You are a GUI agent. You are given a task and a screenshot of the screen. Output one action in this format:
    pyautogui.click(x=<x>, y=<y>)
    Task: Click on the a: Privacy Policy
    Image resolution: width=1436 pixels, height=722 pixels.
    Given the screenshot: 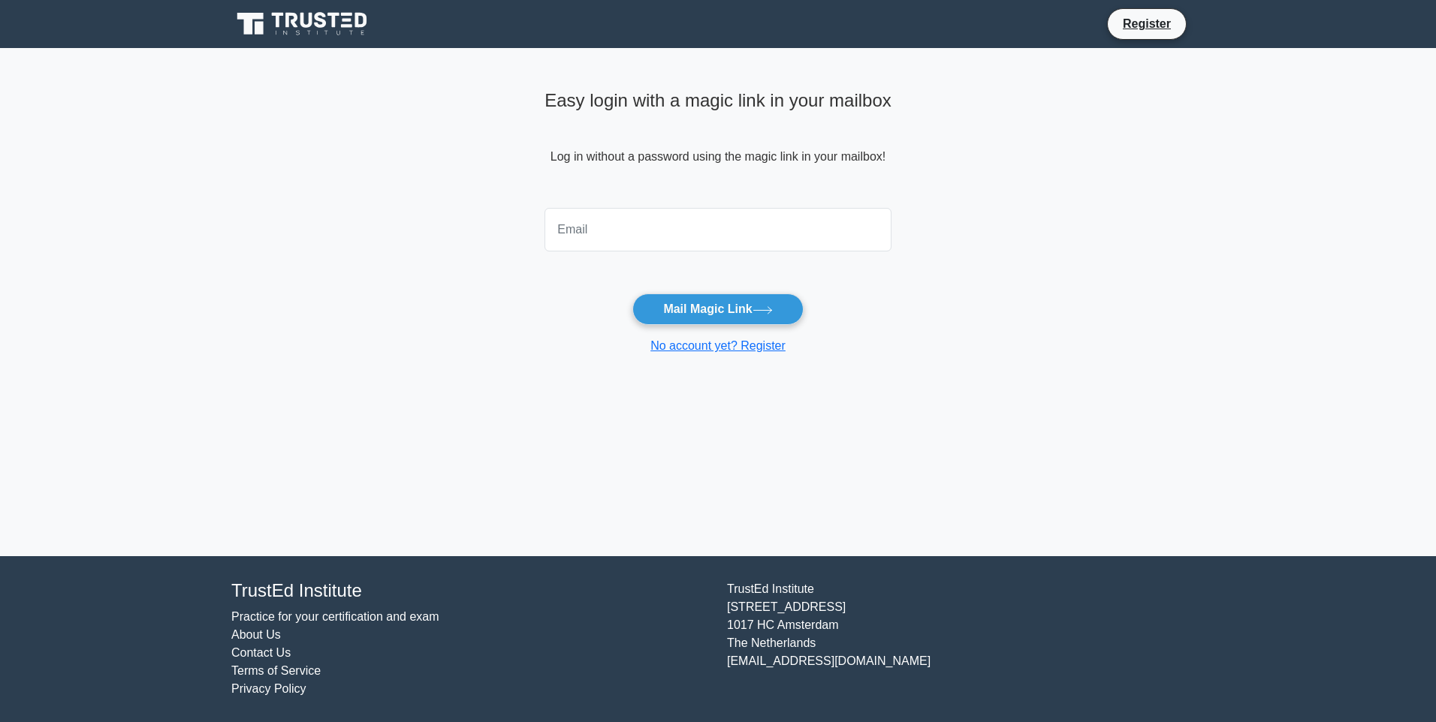 What is the action you would take?
    pyautogui.click(x=269, y=688)
    